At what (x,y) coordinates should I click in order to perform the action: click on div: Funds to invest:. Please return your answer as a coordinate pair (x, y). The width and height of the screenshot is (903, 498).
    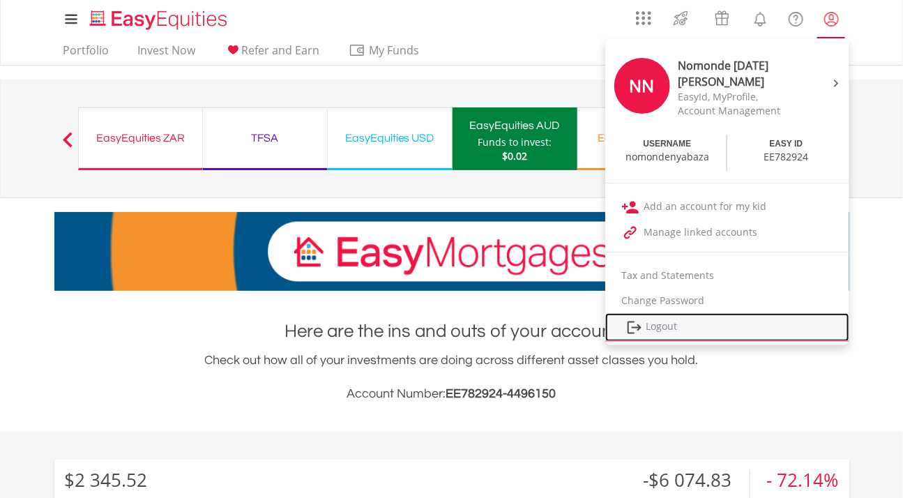
    Looking at the image, I should click on (515, 142).